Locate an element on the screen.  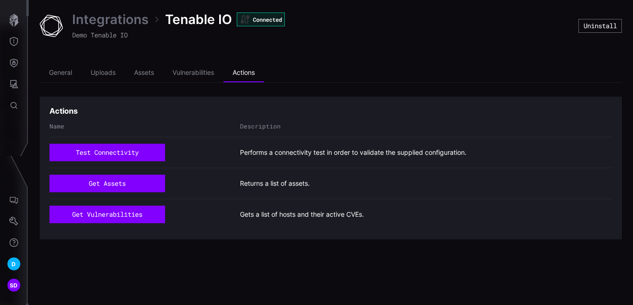
div: Connected is located at coordinates (261, 19).